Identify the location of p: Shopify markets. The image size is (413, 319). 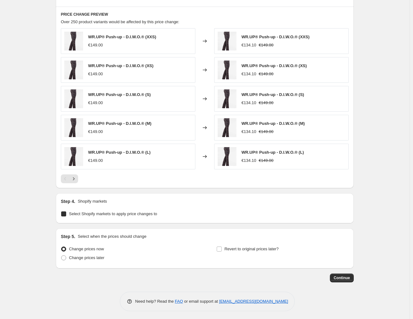
(92, 201).